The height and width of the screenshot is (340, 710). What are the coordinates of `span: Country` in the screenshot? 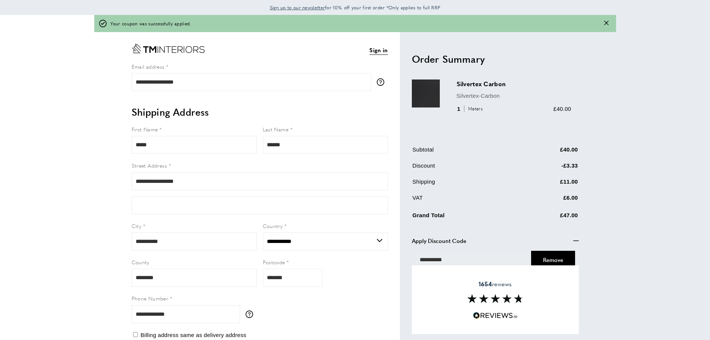 It's located at (273, 225).